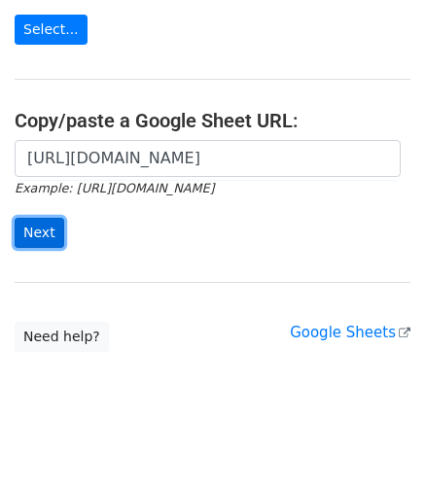  Describe the element at coordinates (207, 159) in the screenshot. I see `input: Paste your Google Sheet URL here` at that location.